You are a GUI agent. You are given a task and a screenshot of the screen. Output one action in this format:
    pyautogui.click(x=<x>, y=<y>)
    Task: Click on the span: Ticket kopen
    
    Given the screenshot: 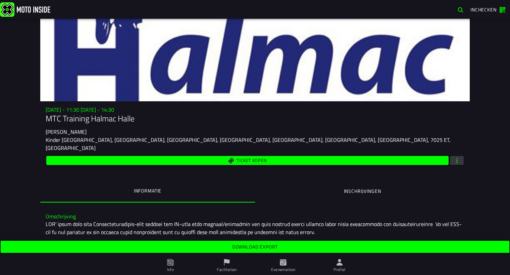 What is the action you would take?
    pyautogui.click(x=252, y=160)
    